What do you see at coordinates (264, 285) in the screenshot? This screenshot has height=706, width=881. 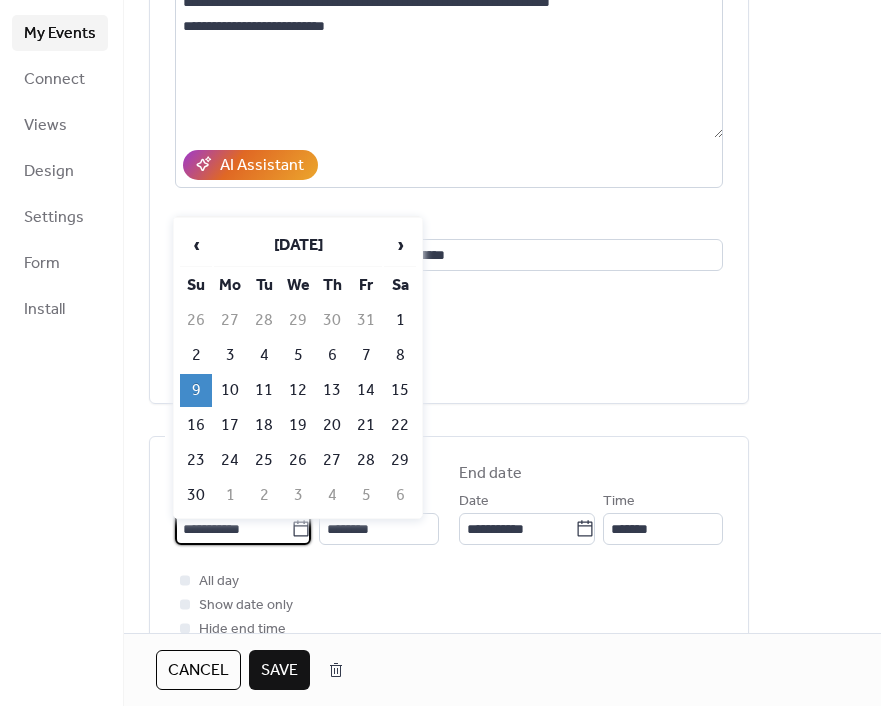 I see `th: Tu` at bounding box center [264, 285].